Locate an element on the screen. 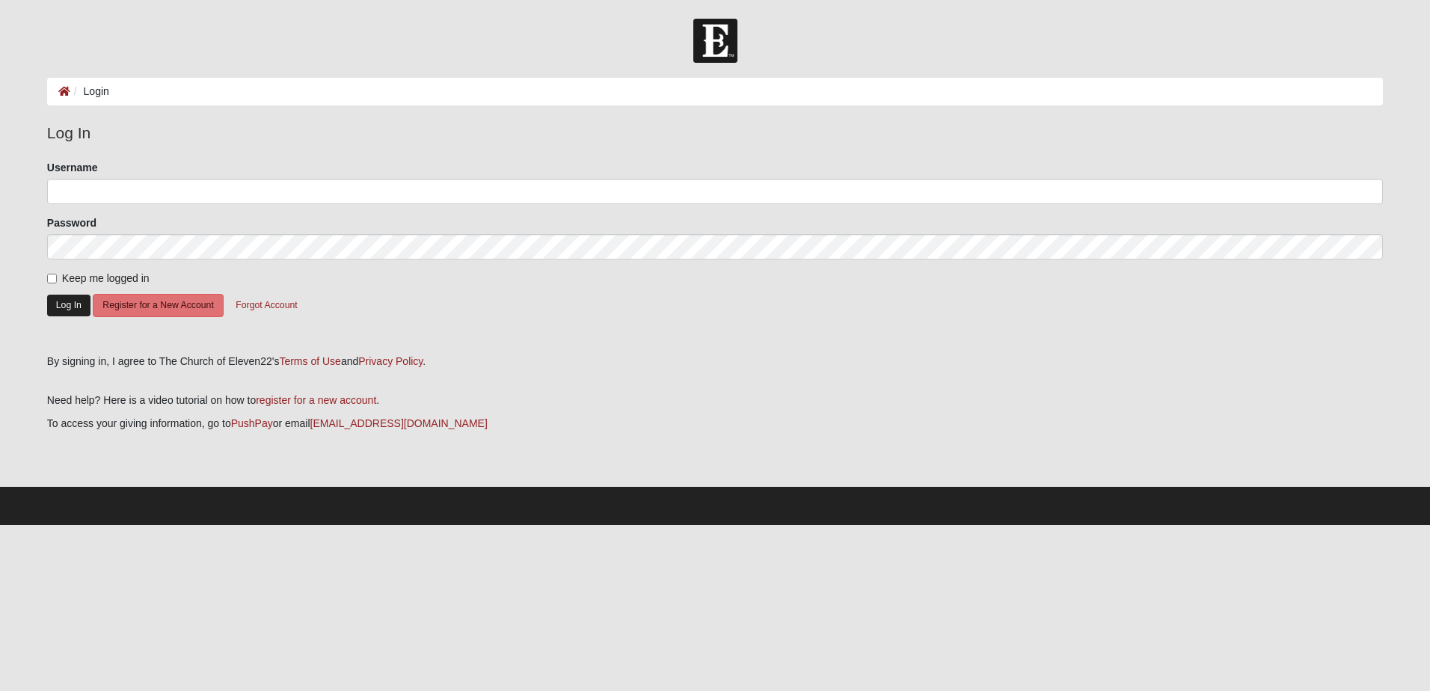  img: Church of Eleven22 Logo is located at coordinates (715, 40).